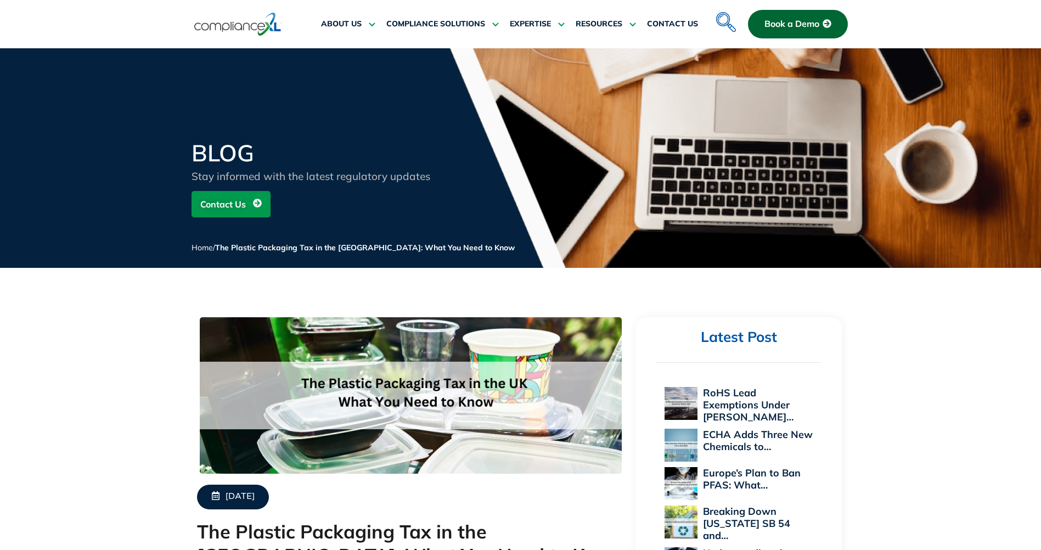 This screenshot has width=1041, height=550. What do you see at coordinates (738, 337) in the screenshot?
I see `h2: Latest Post` at bounding box center [738, 337].